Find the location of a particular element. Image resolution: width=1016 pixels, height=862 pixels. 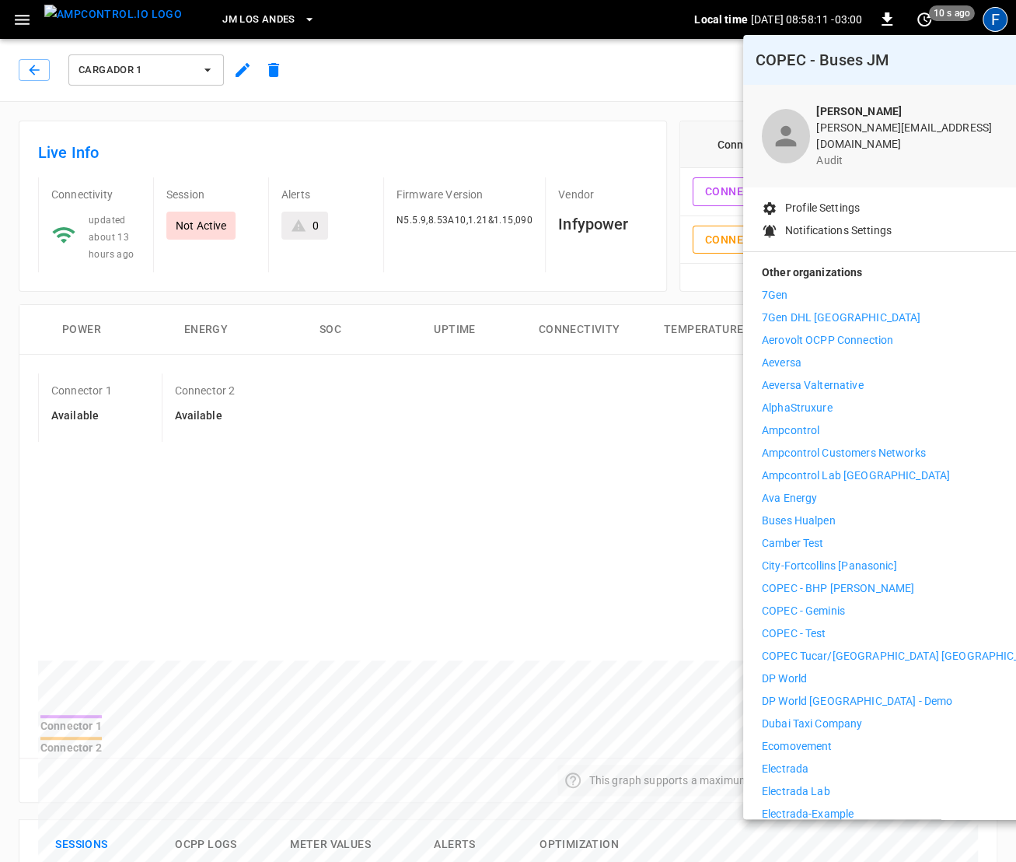

p: DP World is located at coordinates (785, 678).